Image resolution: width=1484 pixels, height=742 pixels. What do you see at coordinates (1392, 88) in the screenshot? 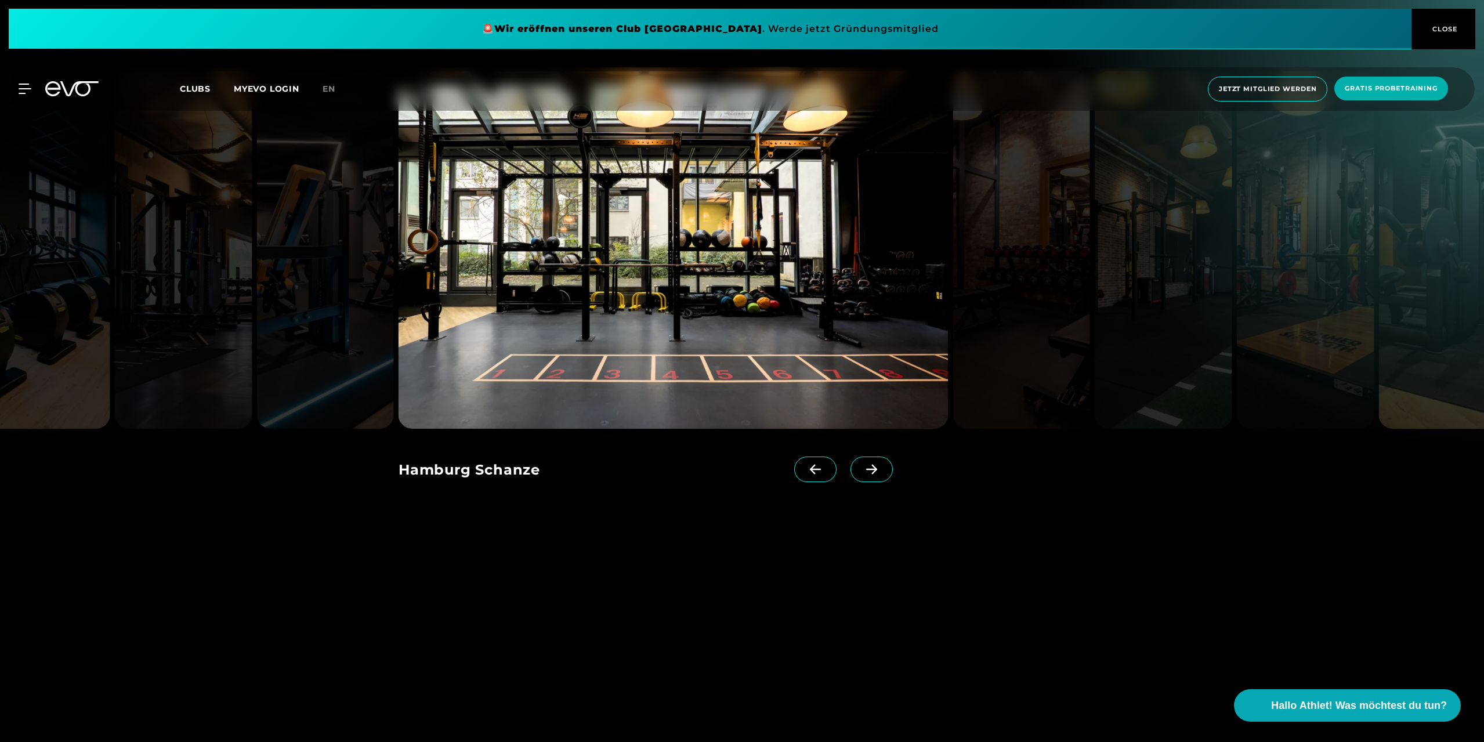
I see `span: Gratis Probetraining` at bounding box center [1392, 88].